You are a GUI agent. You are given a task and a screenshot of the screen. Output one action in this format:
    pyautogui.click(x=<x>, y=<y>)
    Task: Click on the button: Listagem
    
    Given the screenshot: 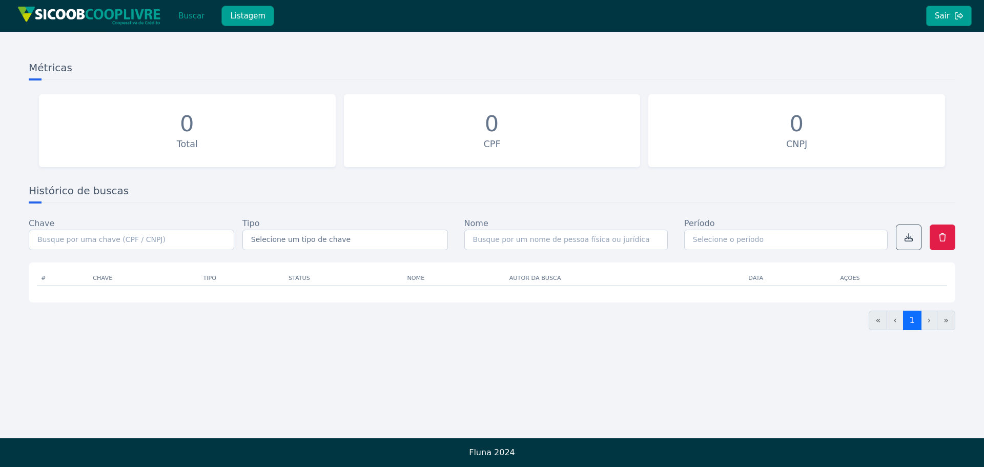 What is the action you would take?
    pyautogui.click(x=248, y=16)
    